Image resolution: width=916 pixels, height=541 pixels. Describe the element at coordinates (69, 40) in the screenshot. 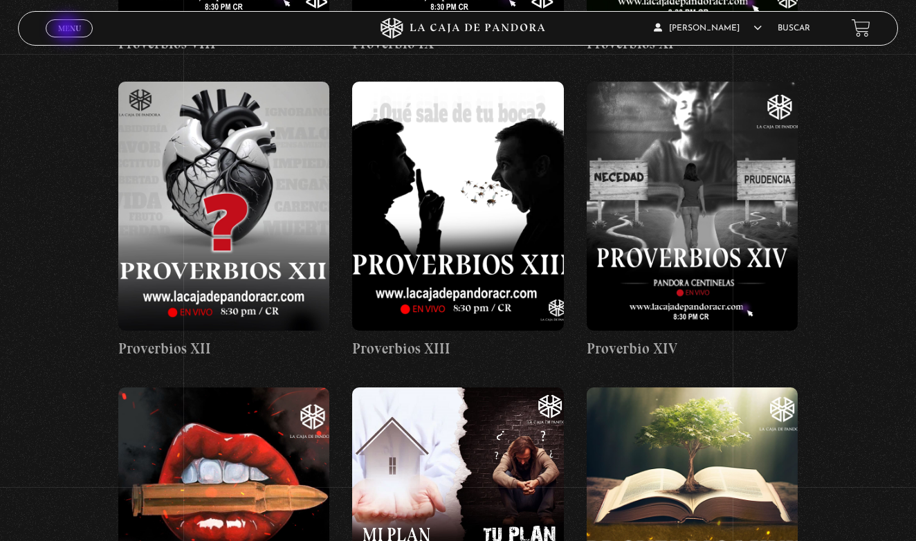

I see `span: Cerrar` at that location.